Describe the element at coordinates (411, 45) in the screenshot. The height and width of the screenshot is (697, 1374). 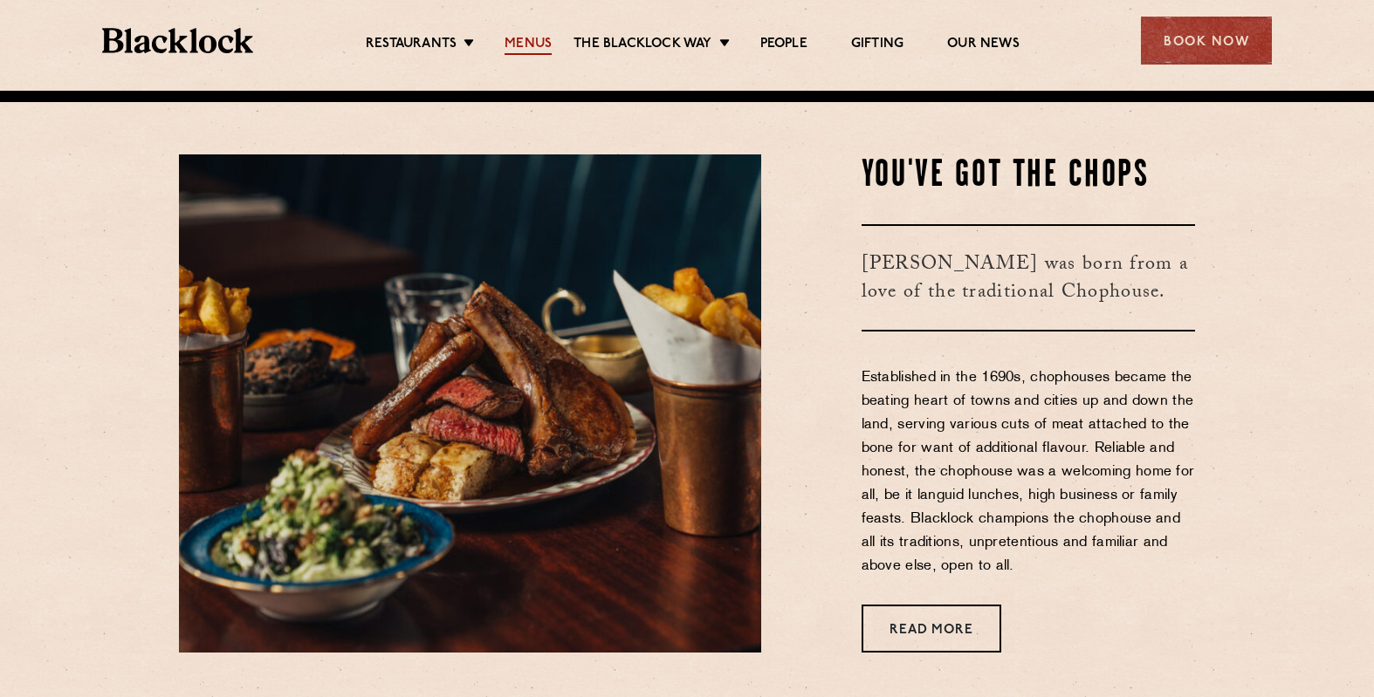
I see `a: Restaurants` at that location.